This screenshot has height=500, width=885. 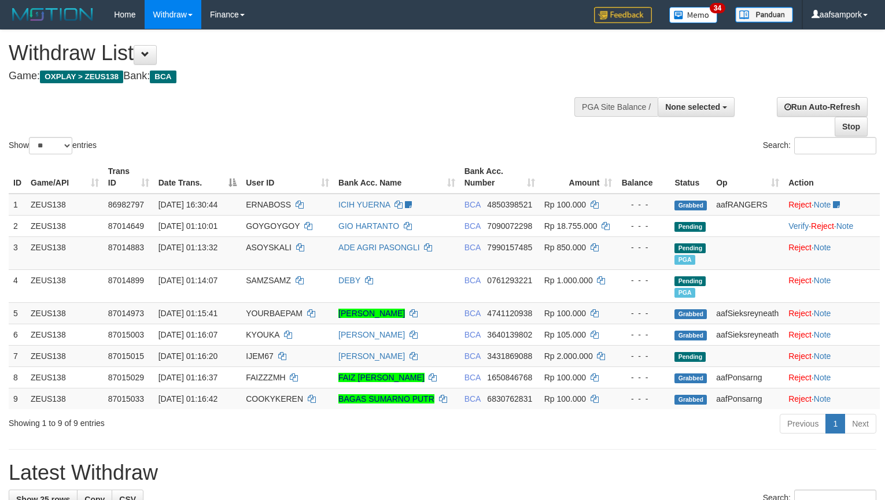 What do you see at coordinates (510, 335) in the screenshot?
I see `span: Copy 3640139802 to clipboard` at bounding box center [510, 335].